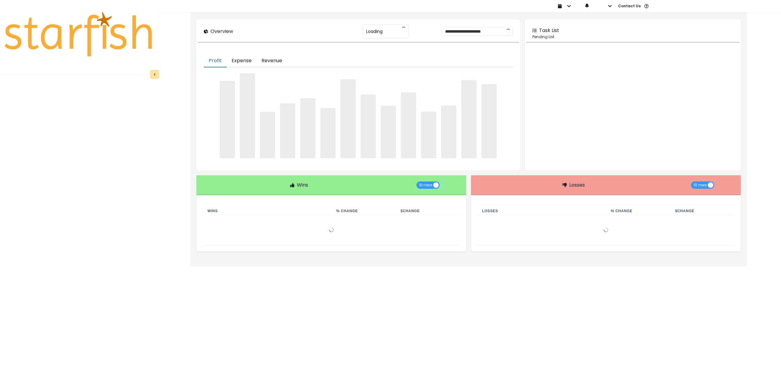 This screenshot has height=390, width=781. I want to click on th: Wins, so click(267, 211).